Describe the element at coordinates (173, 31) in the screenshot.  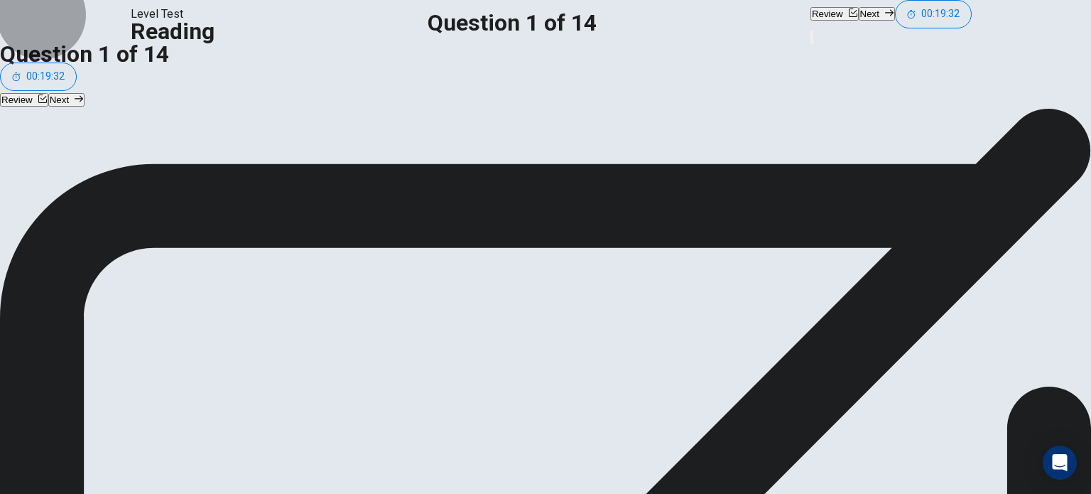
I see `h1: Reading` at that location.